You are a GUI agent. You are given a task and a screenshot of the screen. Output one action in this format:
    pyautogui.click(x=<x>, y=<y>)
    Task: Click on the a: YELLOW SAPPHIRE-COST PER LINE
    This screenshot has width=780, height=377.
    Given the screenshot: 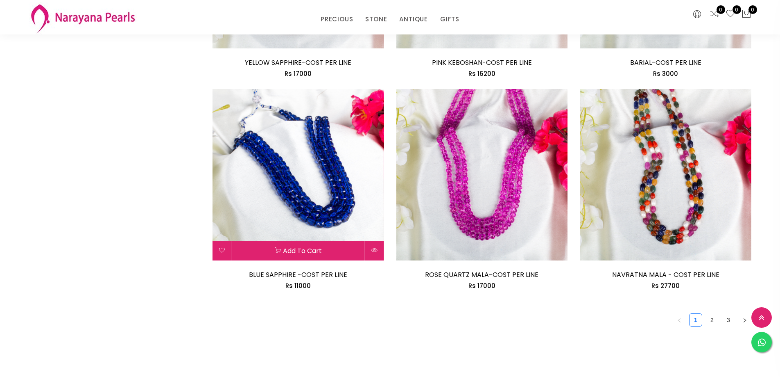 What is the action you would take?
    pyautogui.click(x=298, y=62)
    